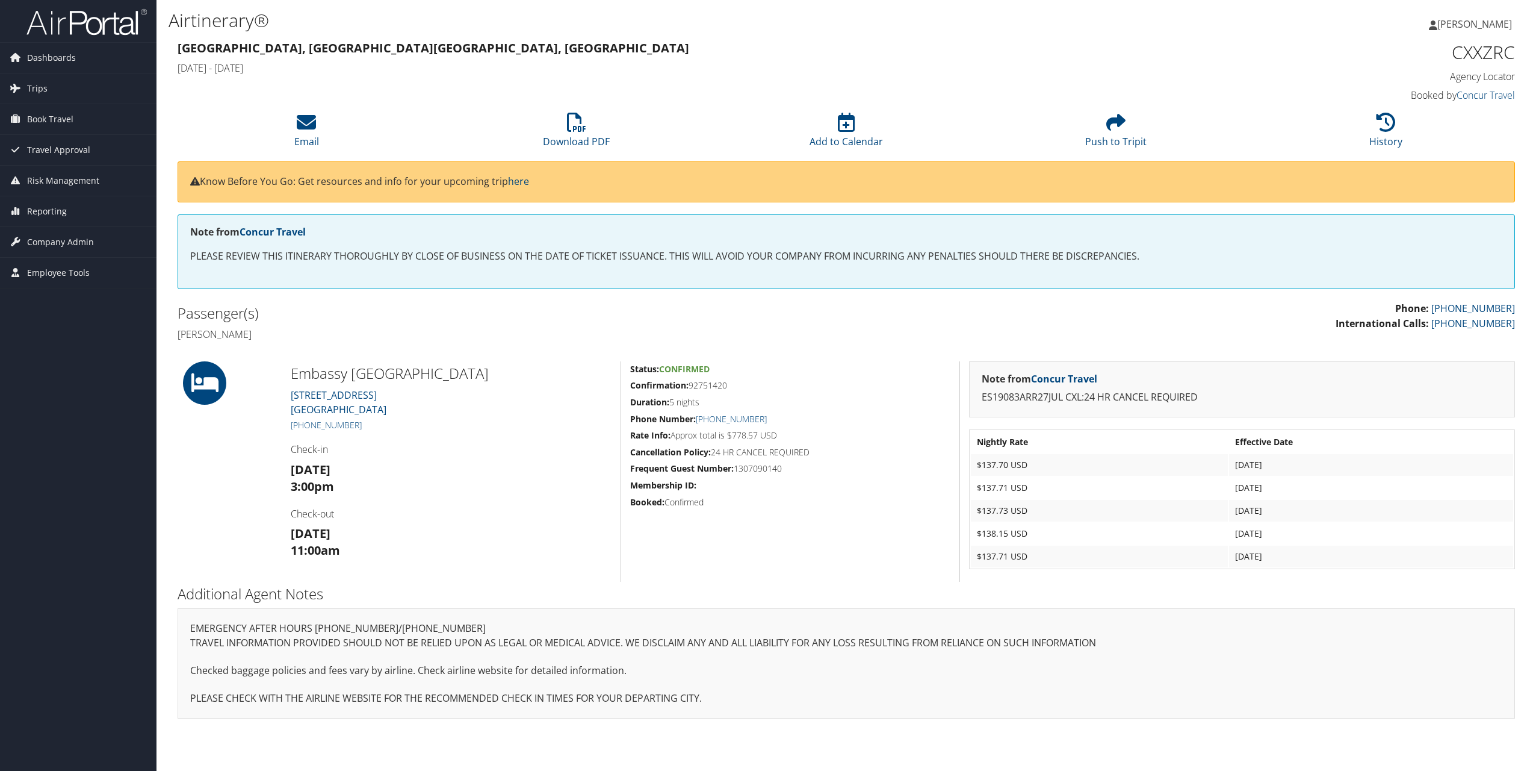 The height and width of the screenshot is (771, 1536). What do you see at coordinates (63, 181) in the screenshot?
I see `span: Risk Management` at bounding box center [63, 181].